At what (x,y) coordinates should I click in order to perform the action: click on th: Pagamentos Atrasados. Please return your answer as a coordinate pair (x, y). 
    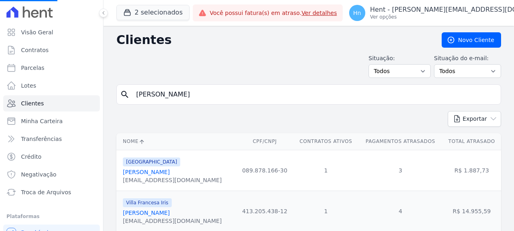
    Looking at the image, I should click on (401, 141).